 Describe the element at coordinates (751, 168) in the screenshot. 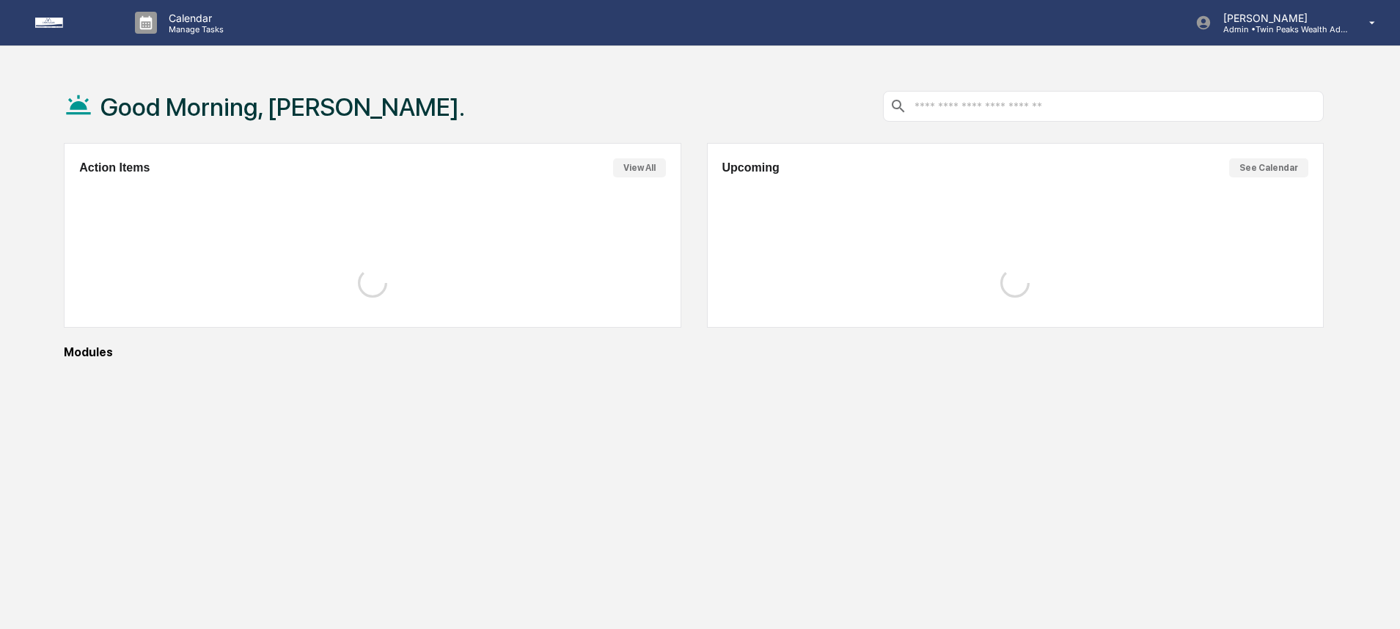

I see `h2: Upcoming` at that location.